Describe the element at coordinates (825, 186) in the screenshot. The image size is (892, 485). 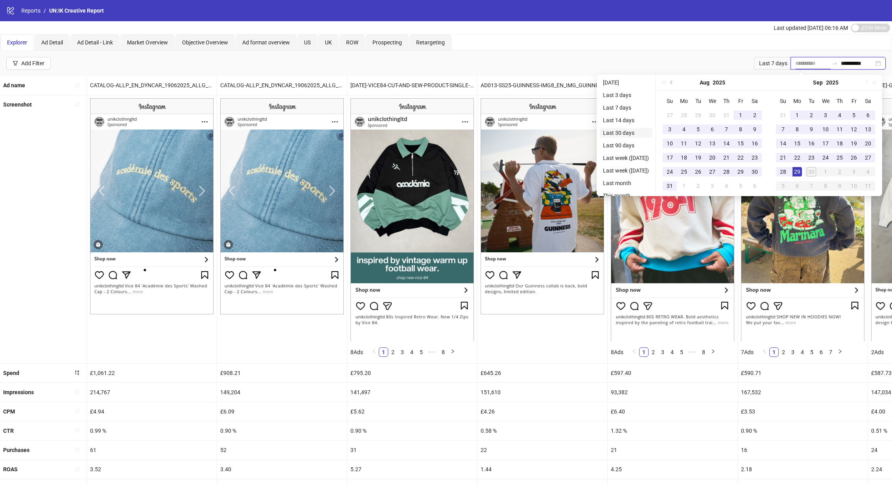
I see `div: 8` at that location.